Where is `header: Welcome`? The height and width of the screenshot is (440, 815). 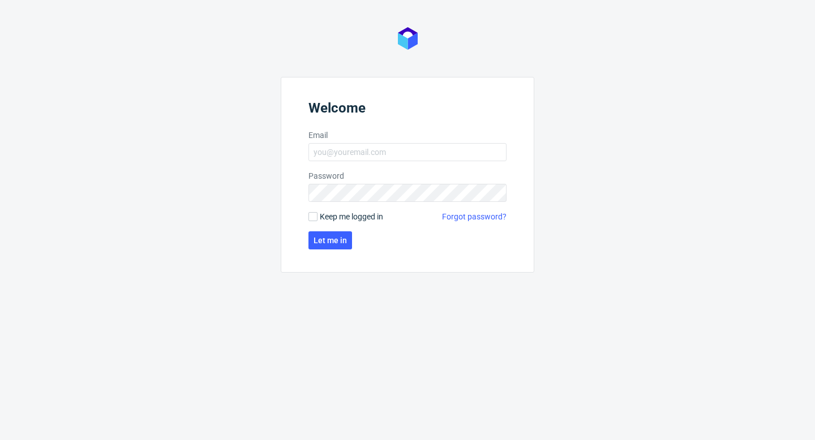
header: Welcome is located at coordinates (407, 110).